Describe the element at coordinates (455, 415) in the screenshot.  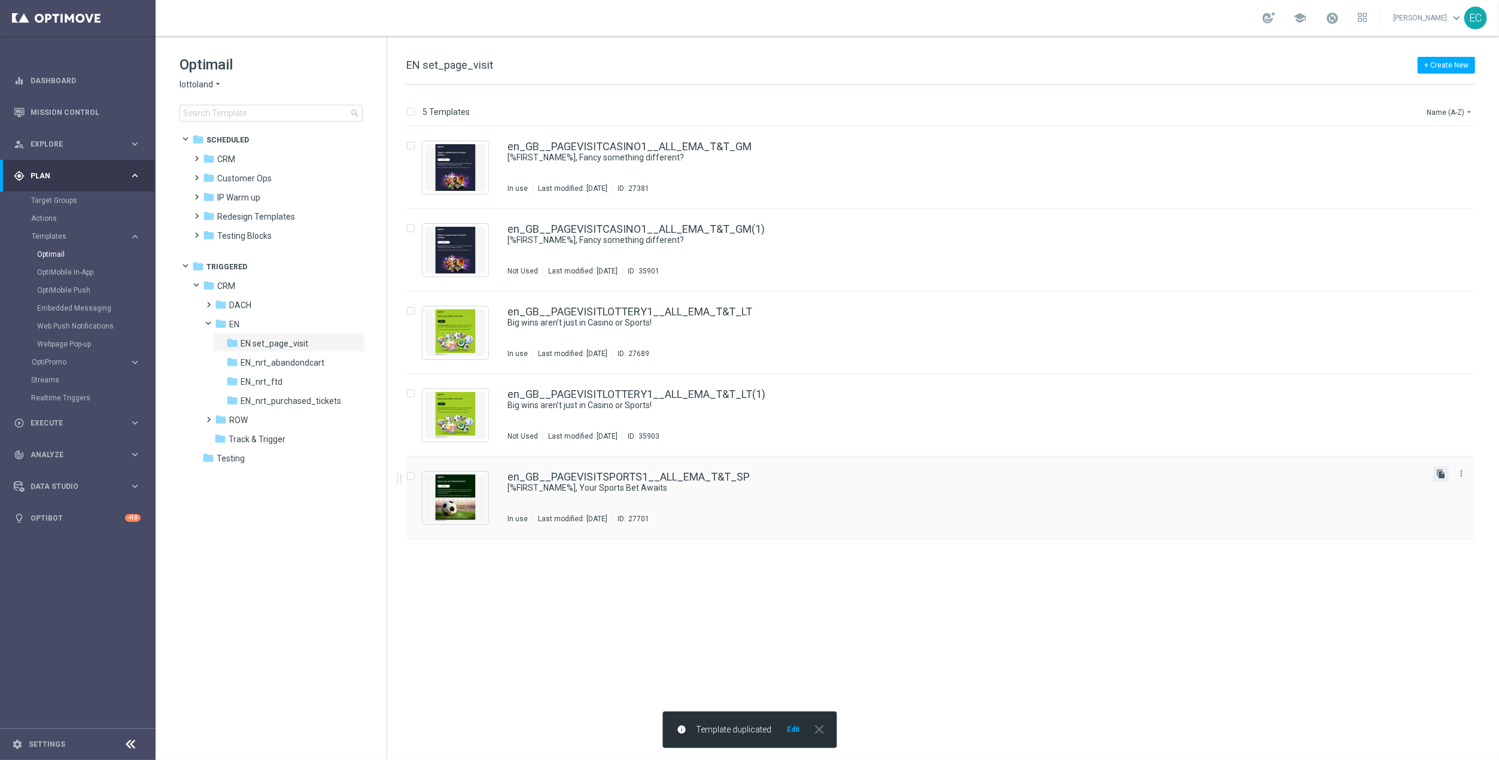
I see `img: 35903.jpeg` at that location.